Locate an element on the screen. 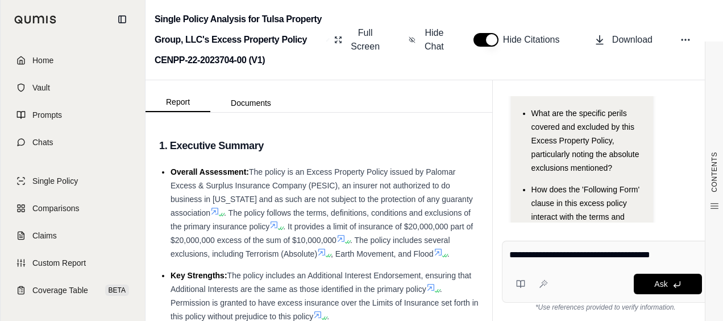 The image size is (723, 321). span: The policy includes an Additional Interest Endorsement, ensuring that Additional Interests are th... is located at coordinates (321, 282).